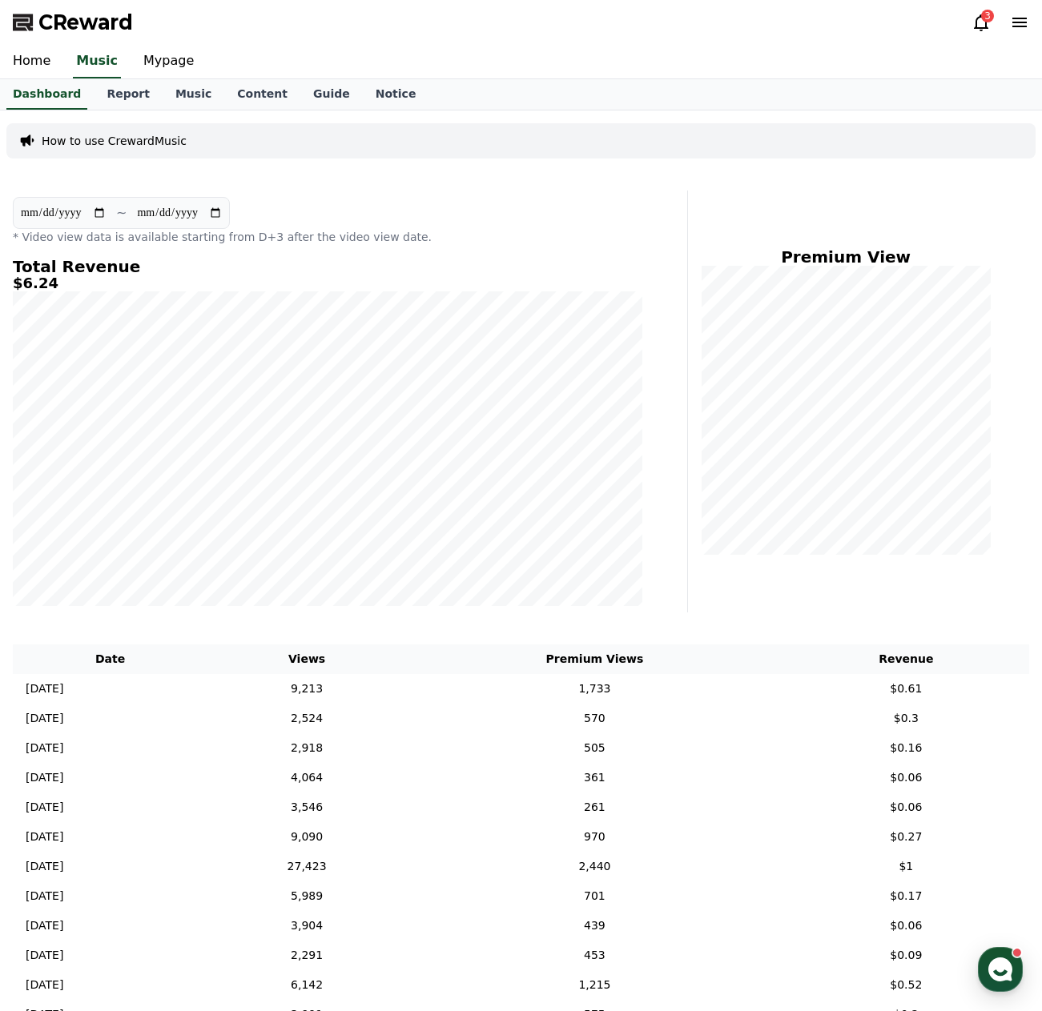 The width and height of the screenshot is (1042, 1011). Describe the element at coordinates (906, 748) in the screenshot. I see `td: $0.16` at that location.